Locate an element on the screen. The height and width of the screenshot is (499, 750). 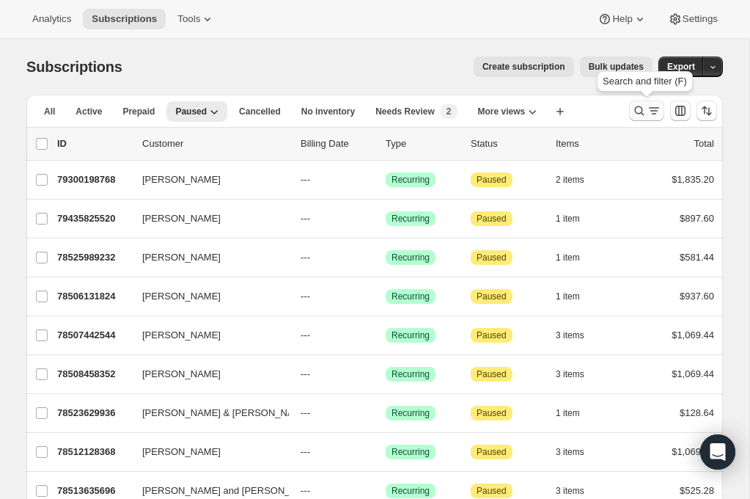
span: $897.60 is located at coordinates (696, 218).